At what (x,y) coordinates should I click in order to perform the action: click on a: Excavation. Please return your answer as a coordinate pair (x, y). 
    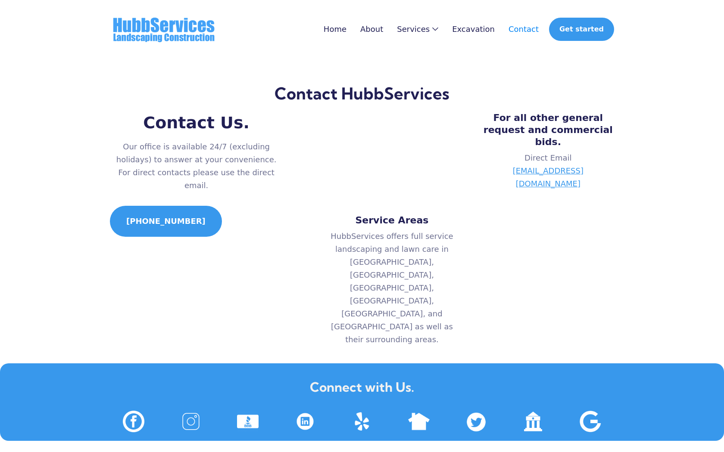
    Looking at the image, I should click on (473, 29).